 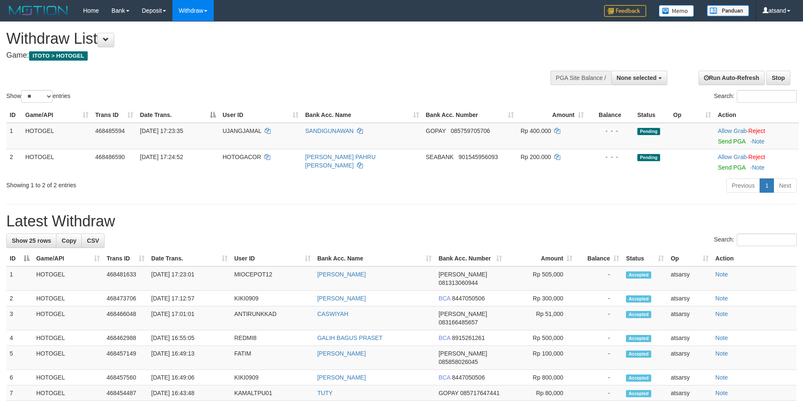 What do you see at coordinates (19, 393) in the screenshot?
I see `td: 7` at bounding box center [19, 393].